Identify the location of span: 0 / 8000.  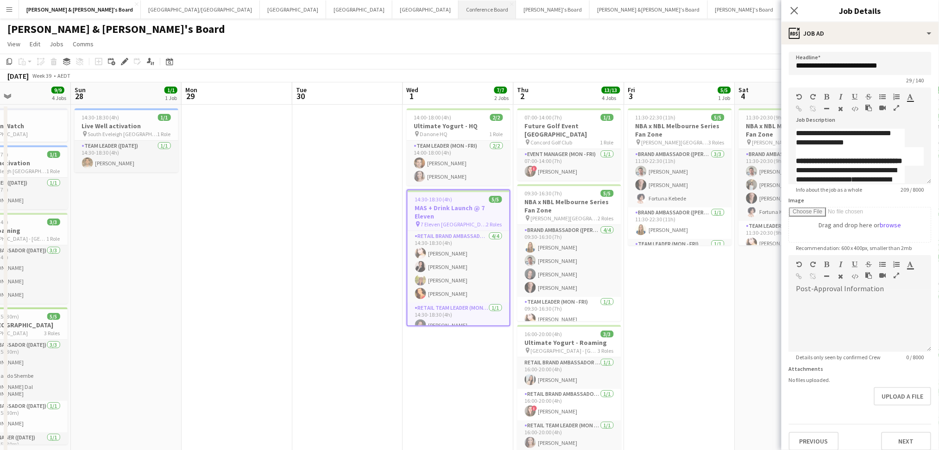
(915, 357).